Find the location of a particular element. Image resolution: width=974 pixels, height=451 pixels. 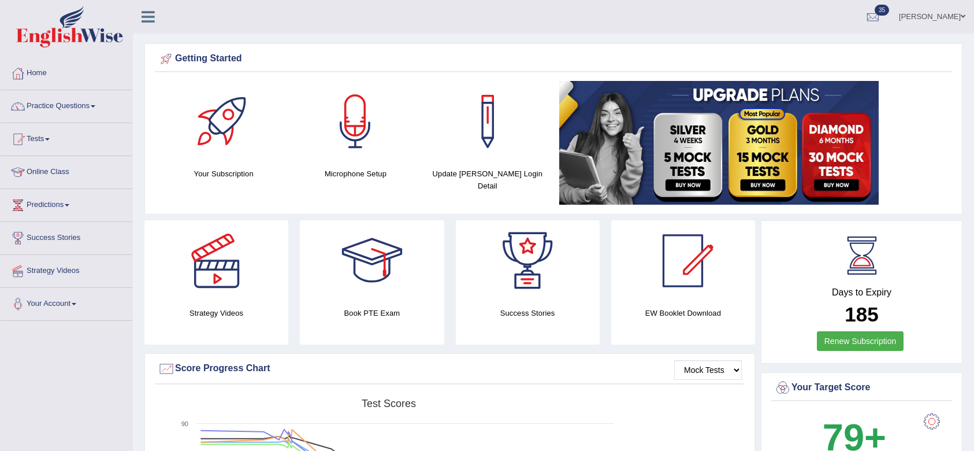

a: Tests is located at coordinates (66, 138).